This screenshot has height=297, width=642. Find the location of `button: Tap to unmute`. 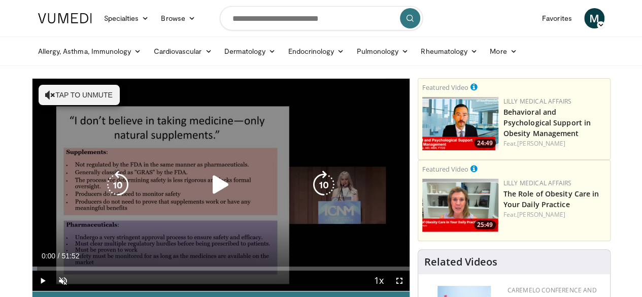

button: Tap to unmute is located at coordinates (79, 95).